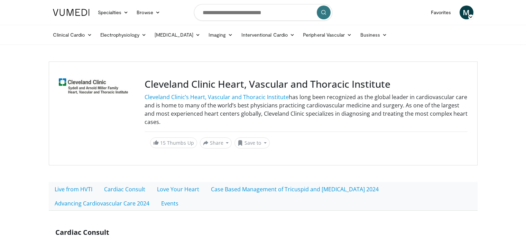  Describe the element at coordinates (178, 189) in the screenshot. I see `a: Love Your Heart` at that location.